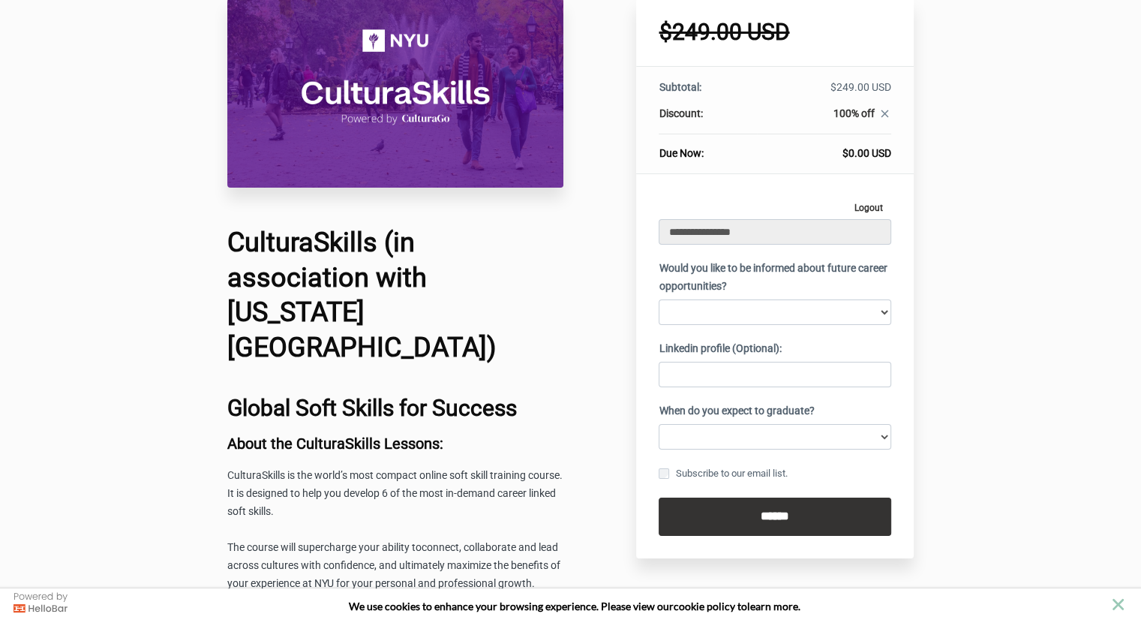 The width and height of the screenshot is (1141, 620). Describe the element at coordinates (680, 87) in the screenshot. I see `span: Subtotal:` at that location.